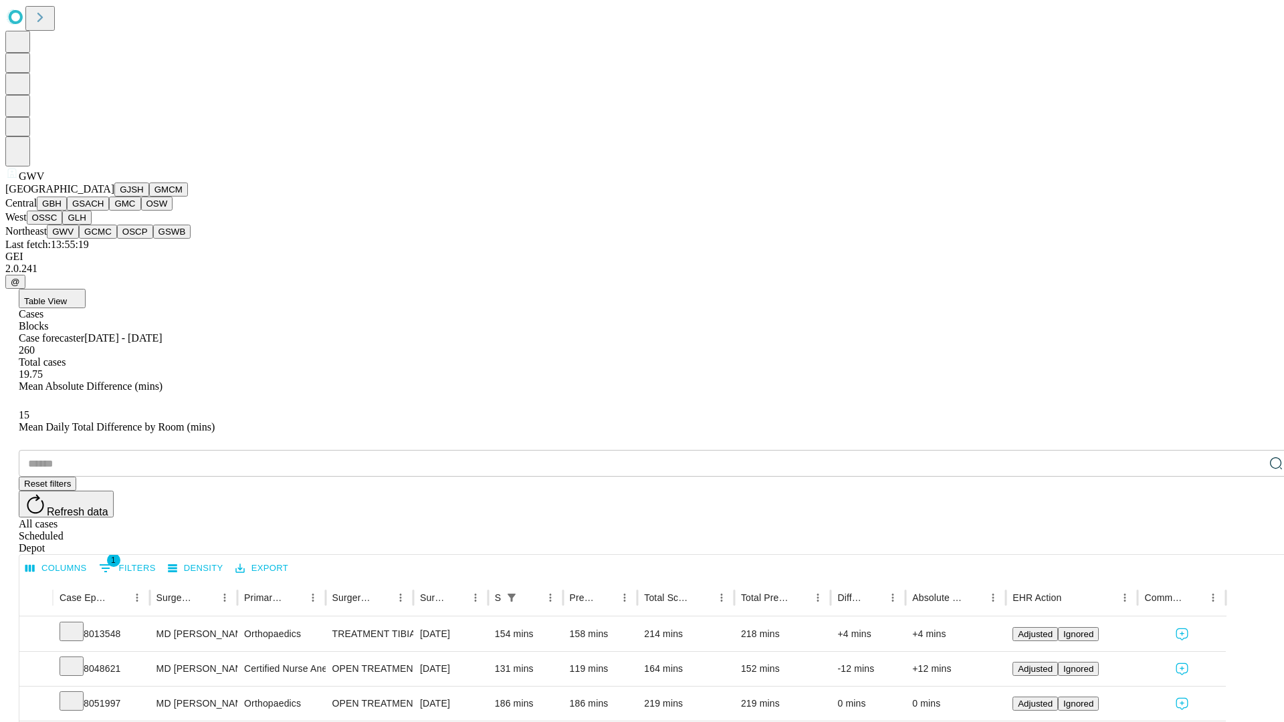 This screenshot has height=722, width=1284. Describe the element at coordinates (765, 598) in the screenshot. I see `div: Total Predicted Duration` at that location.